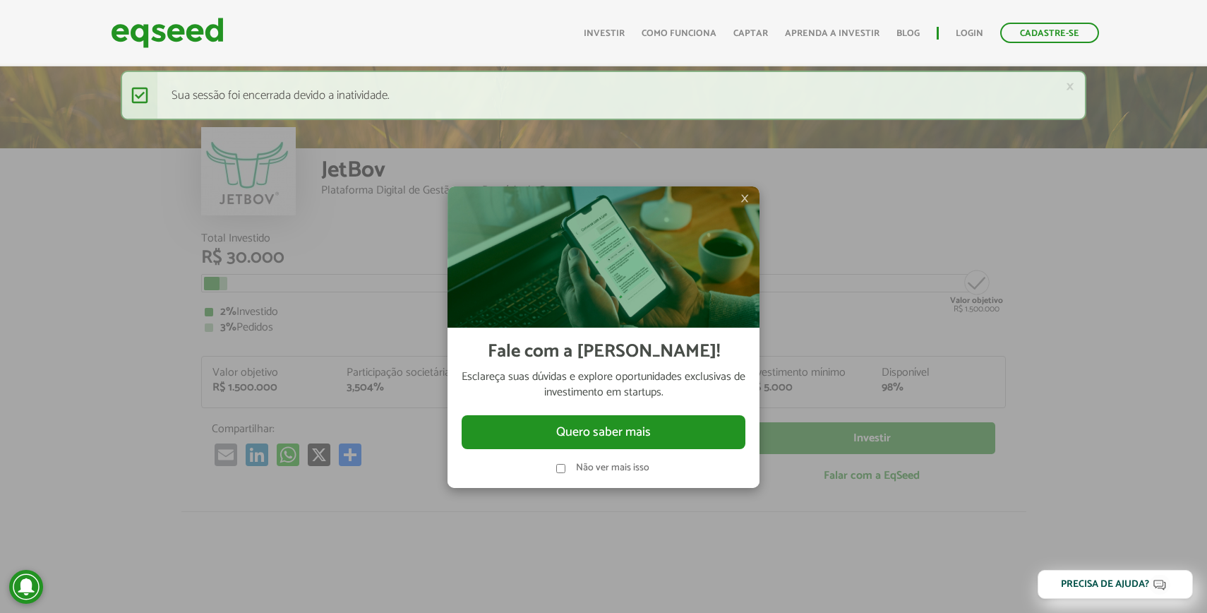 This screenshot has width=1207, height=613. Describe the element at coordinates (167, 32) in the screenshot. I see `img: EqSeed` at that location.